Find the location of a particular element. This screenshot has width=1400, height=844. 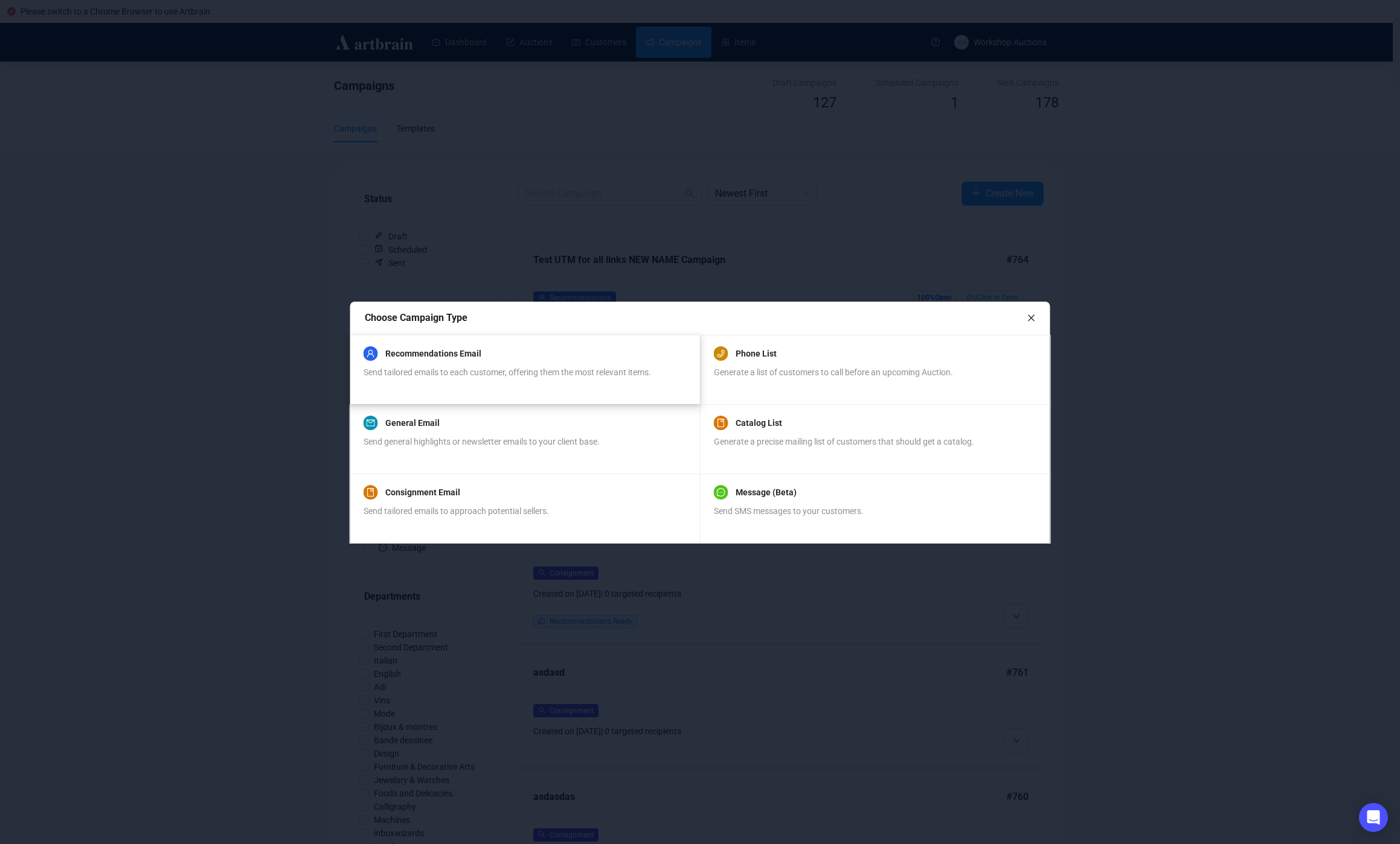

a: Consignment Email is located at coordinates (423, 492).